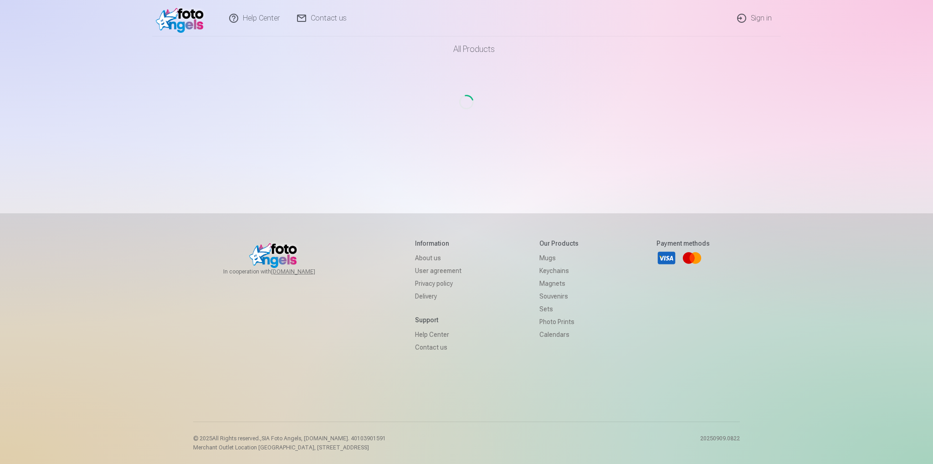 This screenshot has width=933, height=464. I want to click on a: Sets, so click(559, 309).